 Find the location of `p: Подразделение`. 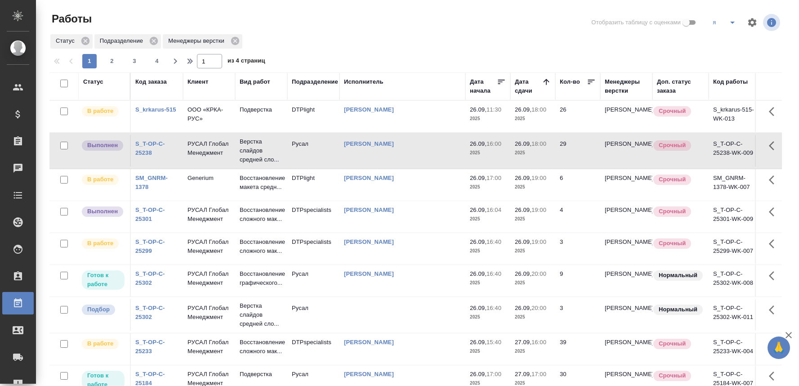

p: Подразделение is located at coordinates (123, 41).